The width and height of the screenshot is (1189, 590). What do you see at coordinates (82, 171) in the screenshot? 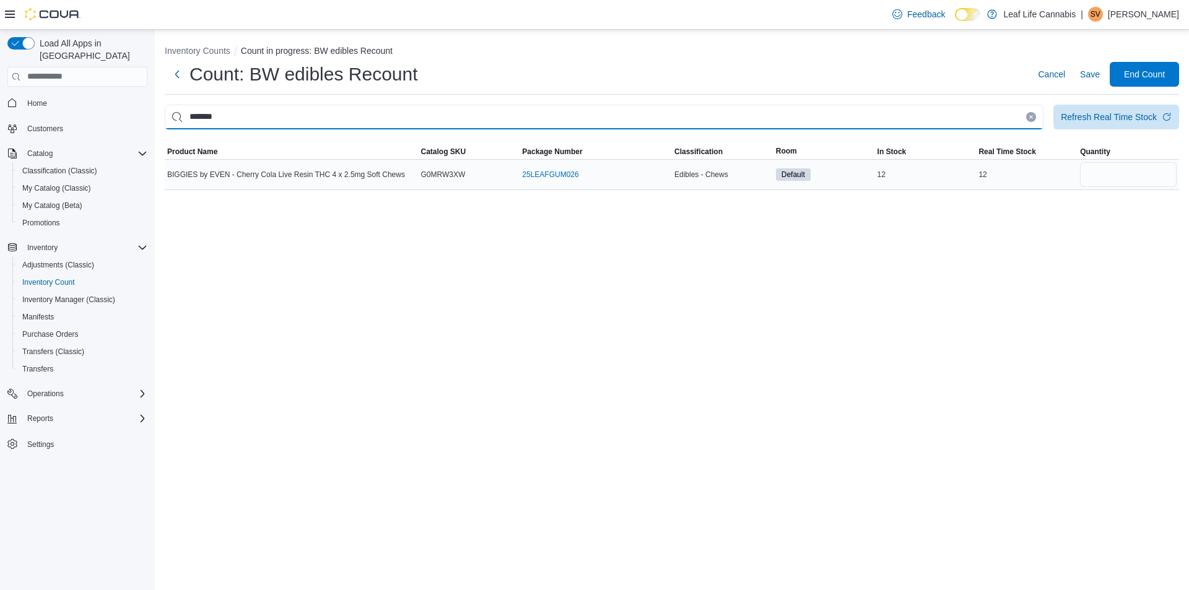
I see `button: Classification (Classic)` at bounding box center [82, 171].